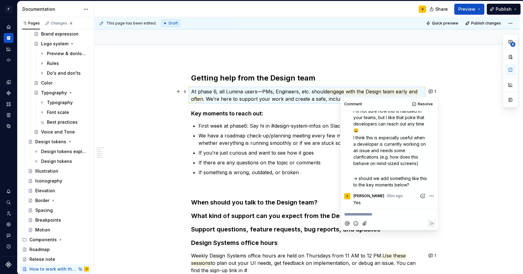 The height and width of the screenshot is (274, 523). What do you see at coordinates (9, 49) in the screenshot?
I see `div: Analytics` at bounding box center [9, 49].